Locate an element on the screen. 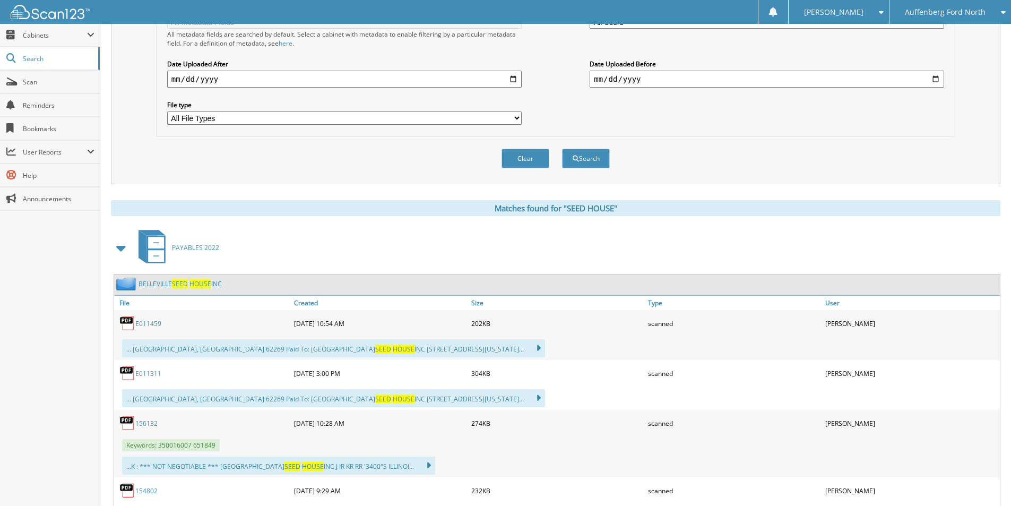 The height and width of the screenshot is (506, 1011). img: scan123-logo-white.svg is located at coordinates (50, 12).